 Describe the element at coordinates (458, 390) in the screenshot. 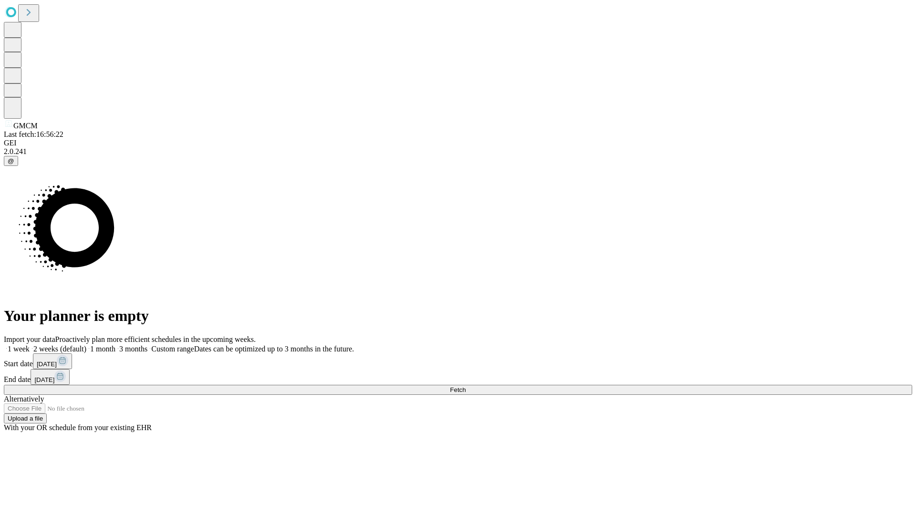

I see `button: Fetch` at that location.